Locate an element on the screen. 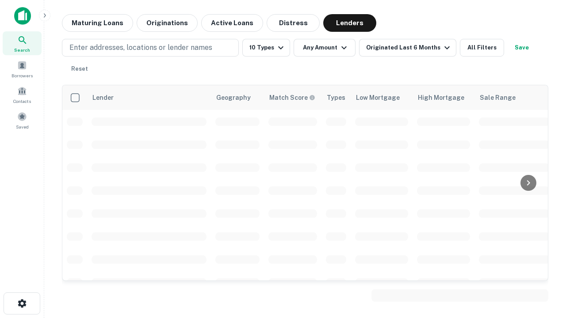 The width and height of the screenshot is (566, 318). span: Saved is located at coordinates (22, 127).